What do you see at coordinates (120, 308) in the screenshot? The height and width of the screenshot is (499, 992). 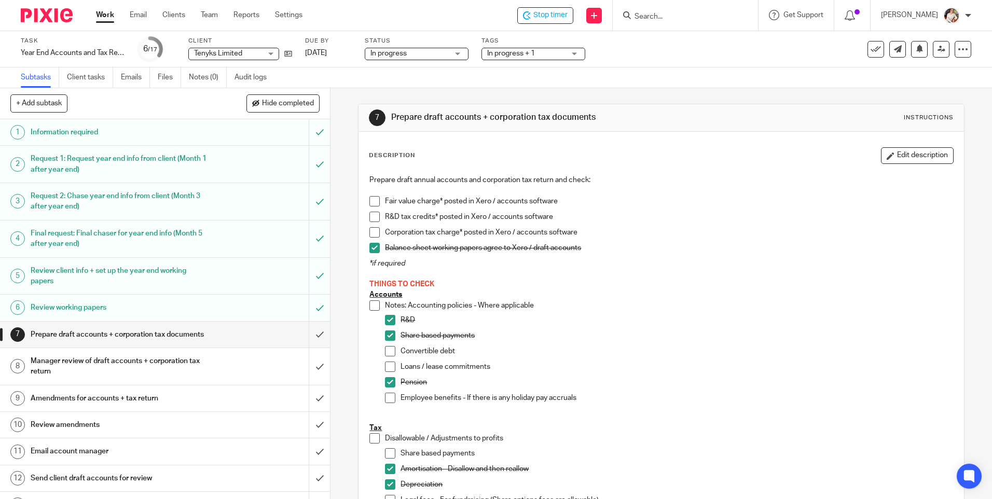 I see `h1: Review working papers` at bounding box center [120, 308].